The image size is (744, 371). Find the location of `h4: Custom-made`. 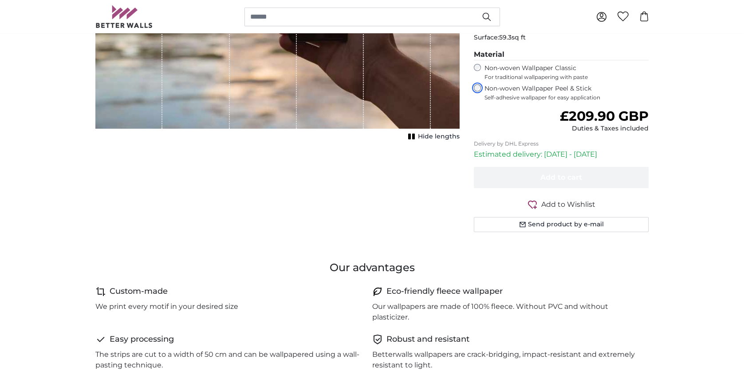

h4: Custom-made is located at coordinates (138, 291).